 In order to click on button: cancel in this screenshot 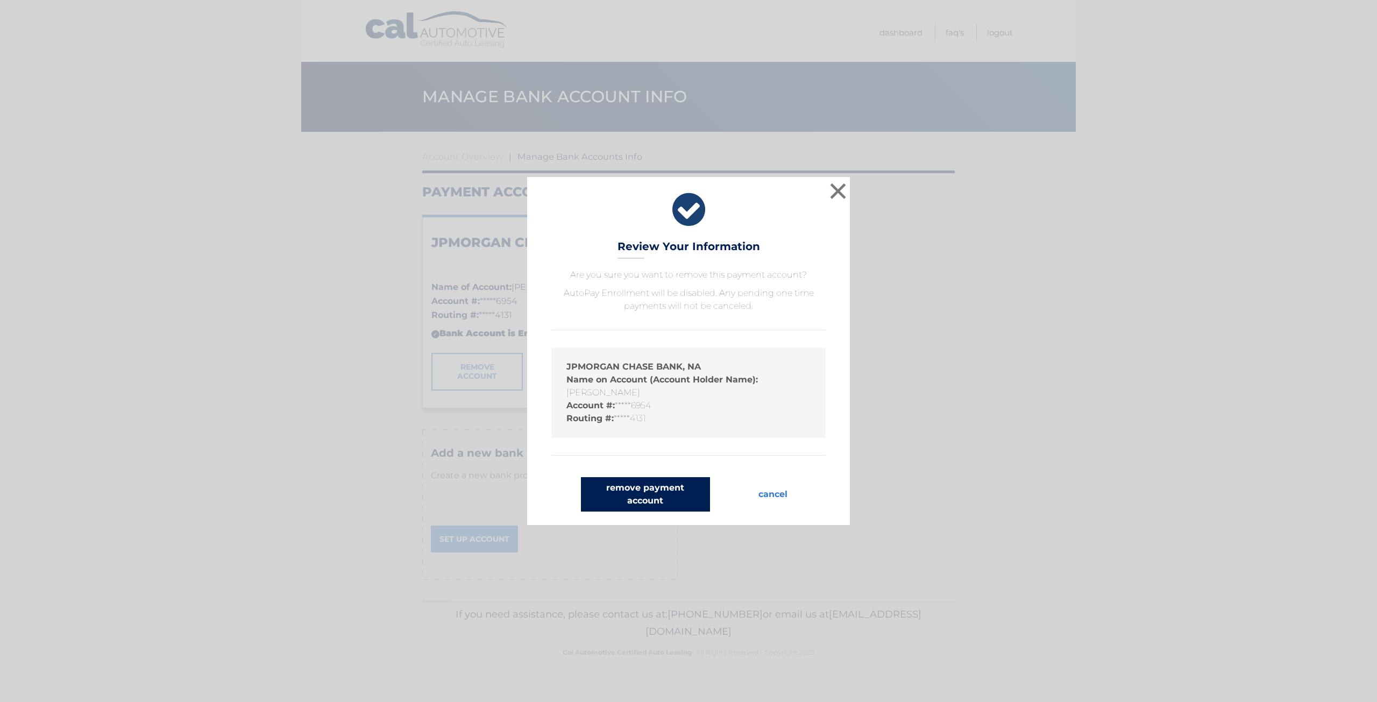, I will do `click(773, 494)`.